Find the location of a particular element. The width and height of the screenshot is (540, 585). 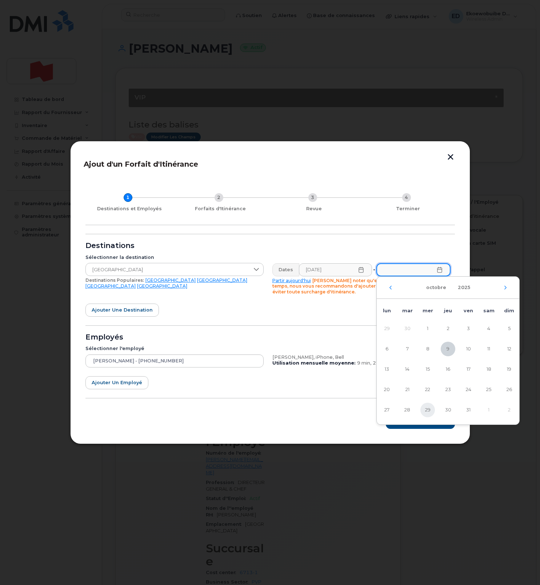

span: Hongrie is located at coordinates (168, 270).